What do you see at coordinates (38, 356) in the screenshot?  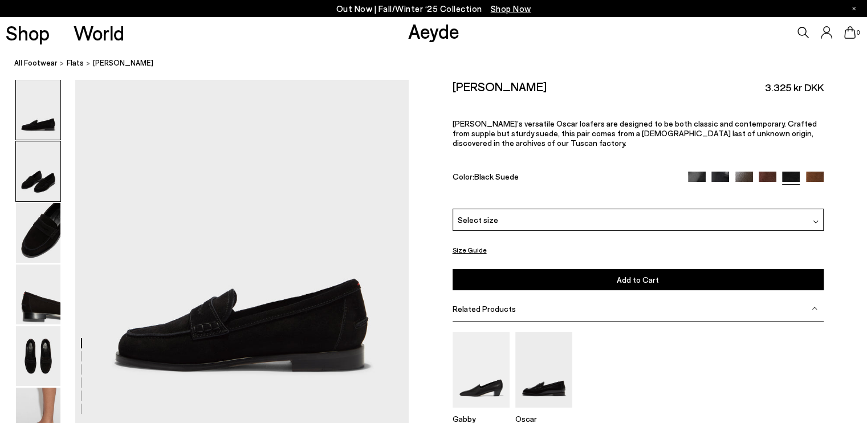 I see `img: Oscar Suede Loafers - Image 5` at bounding box center [38, 356].